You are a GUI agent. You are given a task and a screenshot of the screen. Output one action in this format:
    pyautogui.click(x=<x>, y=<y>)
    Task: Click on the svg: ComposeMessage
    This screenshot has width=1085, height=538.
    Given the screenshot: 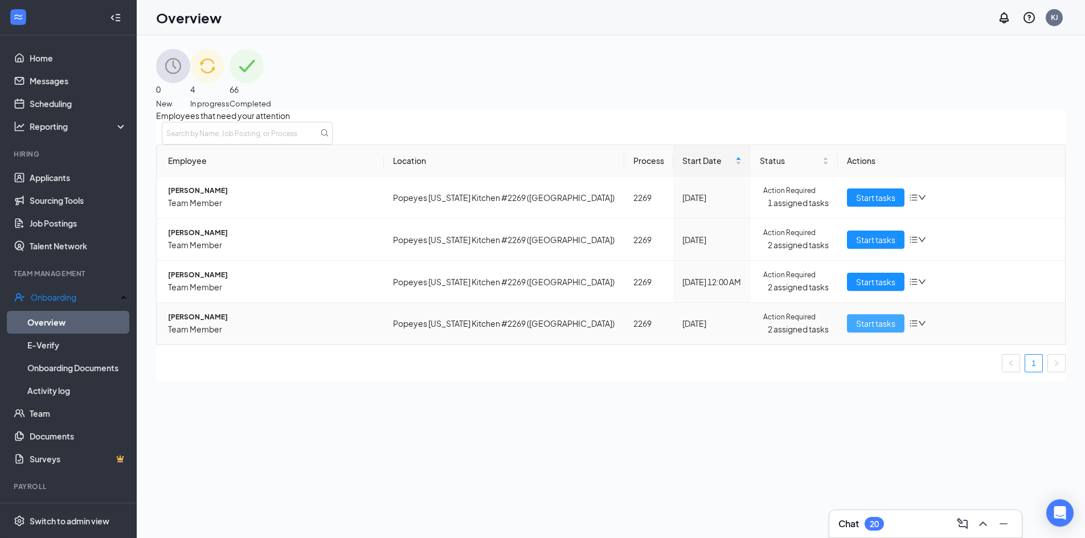 What is the action you would take?
    pyautogui.click(x=963, y=524)
    